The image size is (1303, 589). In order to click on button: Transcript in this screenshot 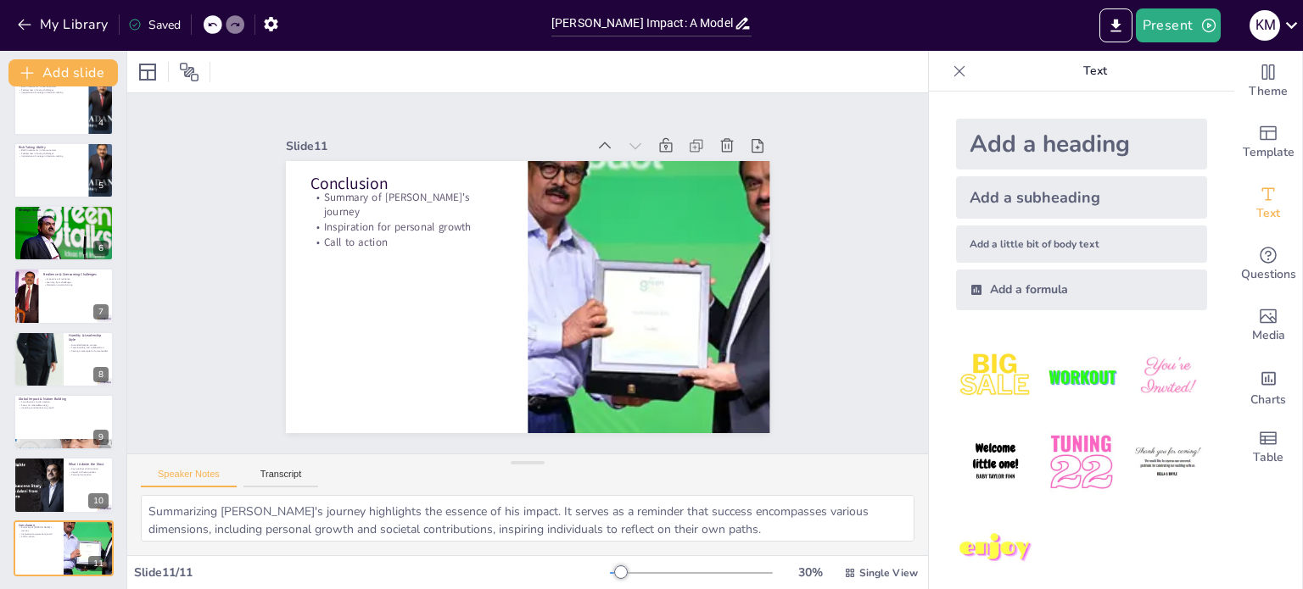, I will do `click(281, 478)`.